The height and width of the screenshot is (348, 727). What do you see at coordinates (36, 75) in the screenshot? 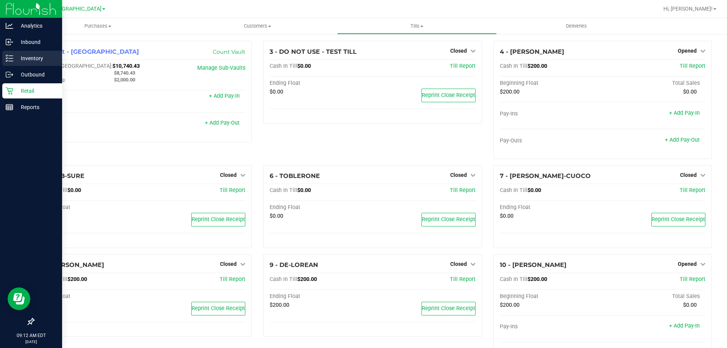
I see `p: Outbound` at bounding box center [36, 75].